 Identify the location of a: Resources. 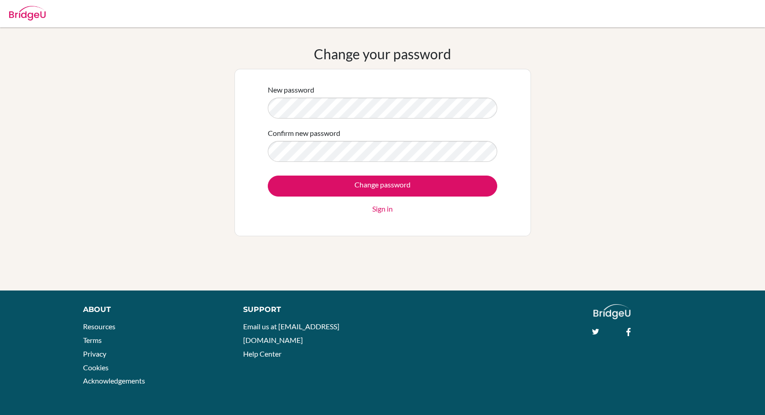
(99, 326).